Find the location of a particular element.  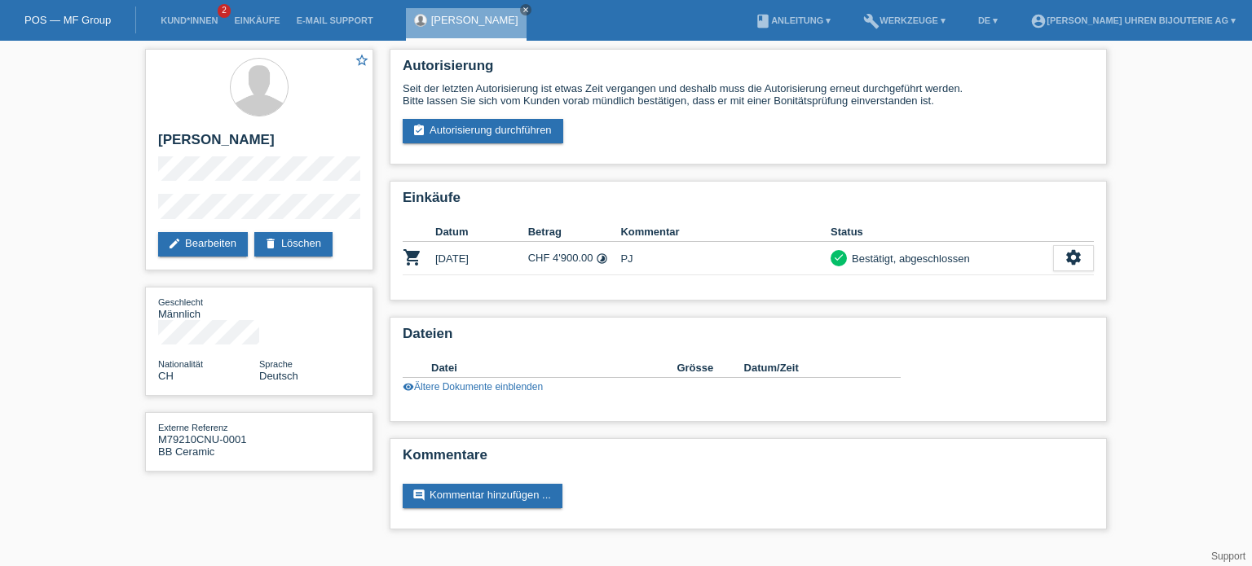

i: visibility is located at coordinates (408, 387).